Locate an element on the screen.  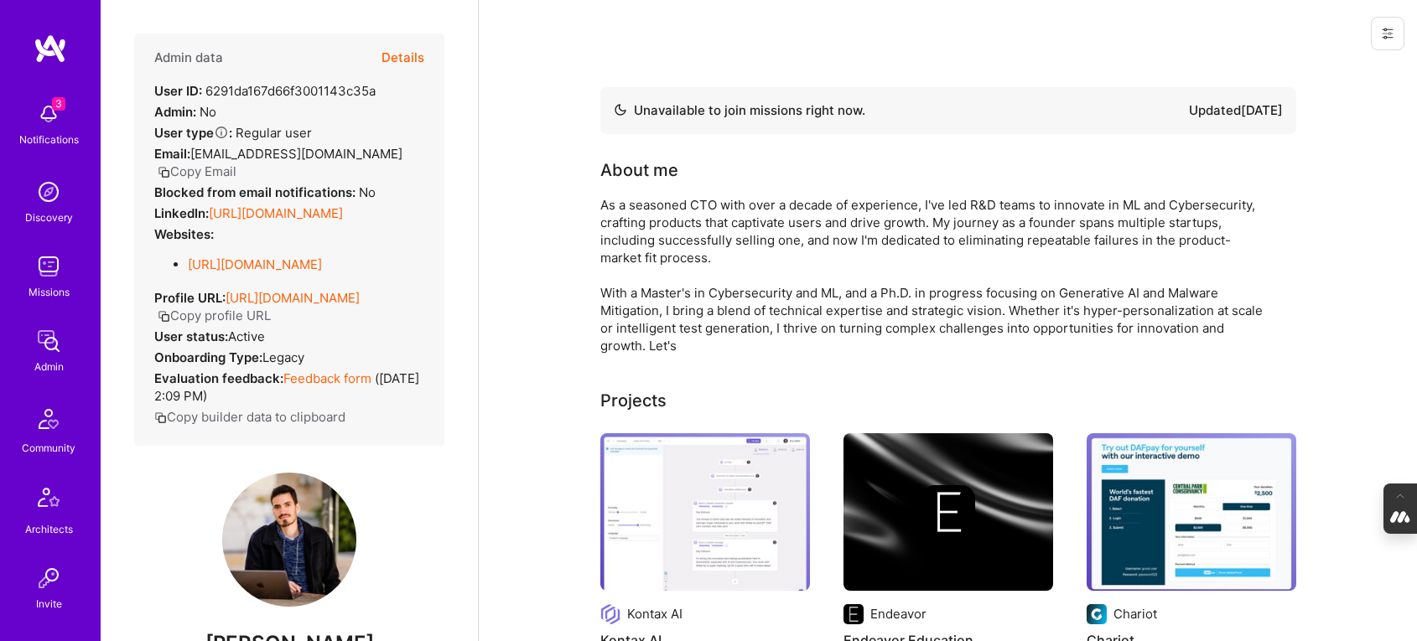
strong: Profile URL: is located at coordinates (190, 298).